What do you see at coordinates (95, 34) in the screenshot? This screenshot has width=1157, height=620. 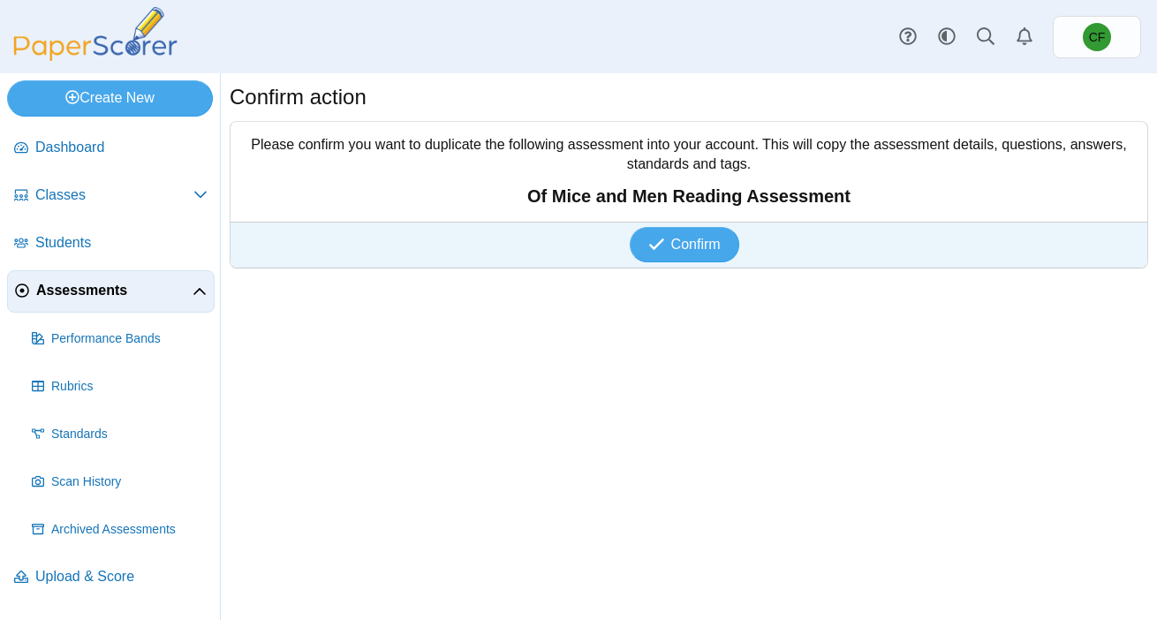 I see `img: PaperScorer` at bounding box center [95, 34].